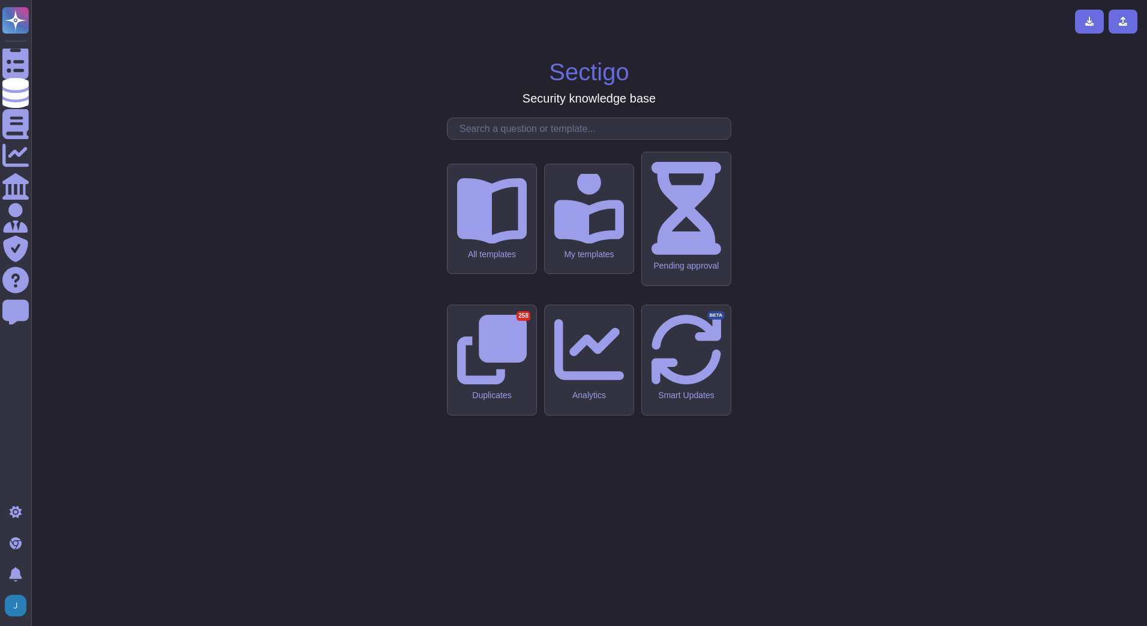 The width and height of the screenshot is (1147, 626). Describe the element at coordinates (492, 254) in the screenshot. I see `div: All templates` at that location.